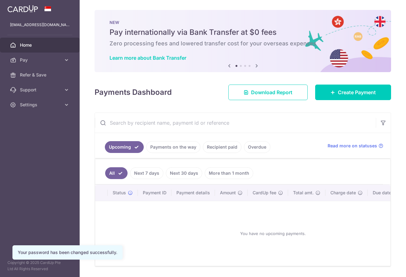 This screenshot has height=277, width=406. What do you see at coordinates (272, 92) in the screenshot?
I see `span: Download Report` at bounding box center [272, 92].